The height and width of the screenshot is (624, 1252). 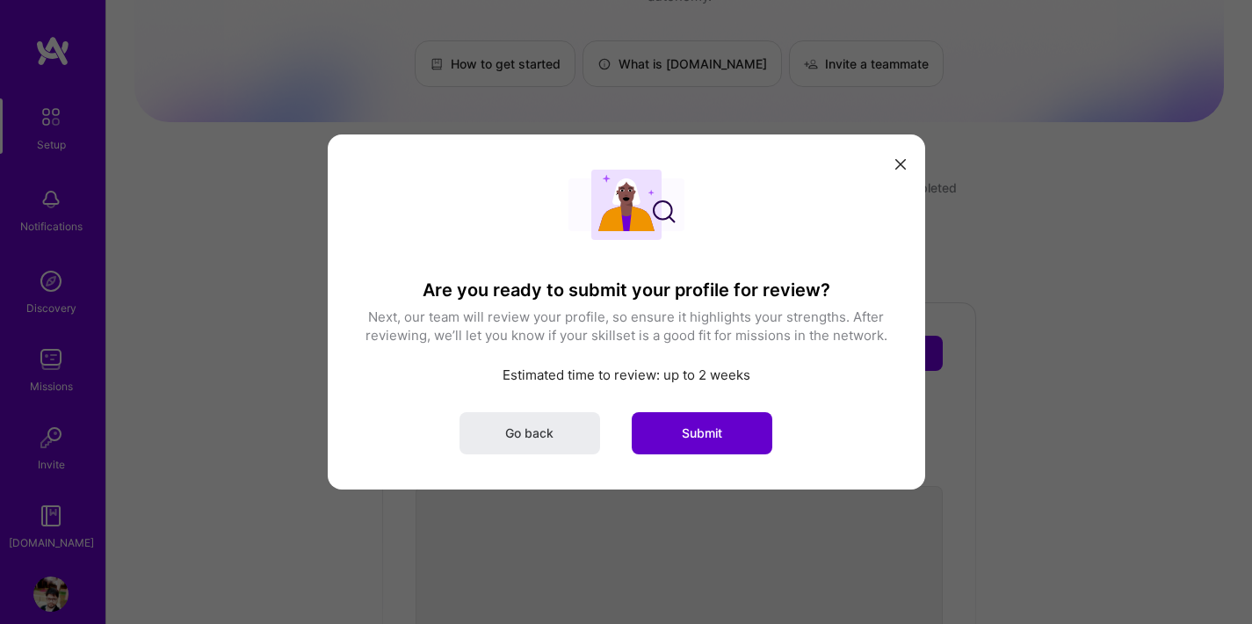 I want to click on img: User, so click(x=626, y=205).